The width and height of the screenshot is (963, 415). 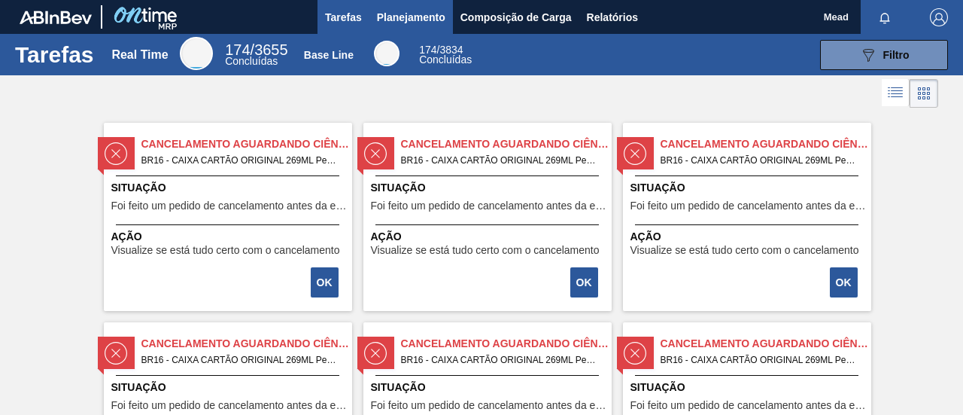 What do you see at coordinates (845, 282) in the screenshot?
I see `div: Completar tarefa: 29954030` at bounding box center [845, 282].